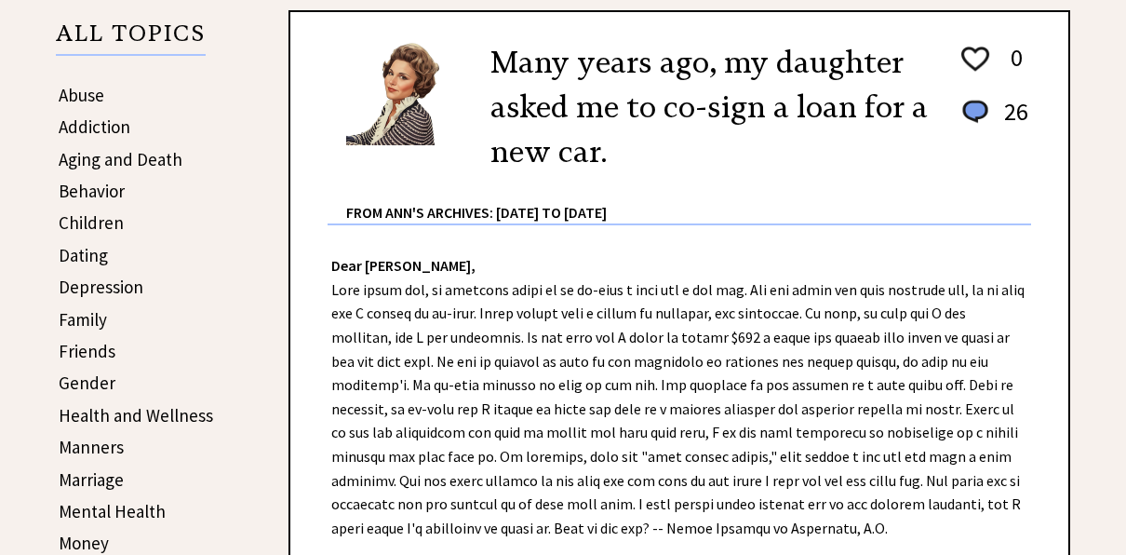 This screenshot has width=1126, height=555. What do you see at coordinates (91, 191) in the screenshot?
I see `a: Behavior` at bounding box center [91, 191].